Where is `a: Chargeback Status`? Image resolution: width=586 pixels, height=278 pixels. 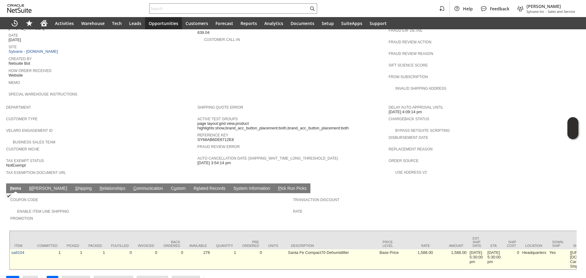
a: Chargeback Status is located at coordinates (409, 119).